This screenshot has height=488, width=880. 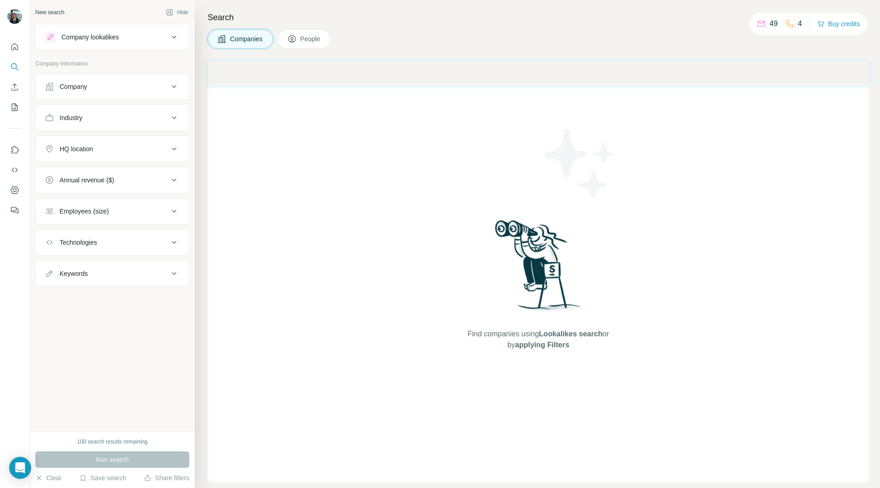 I want to click on button: My lists, so click(x=15, y=107).